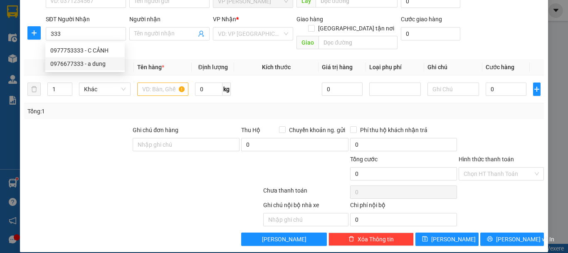  I want to click on span: Thu Hộ, so click(251, 130).